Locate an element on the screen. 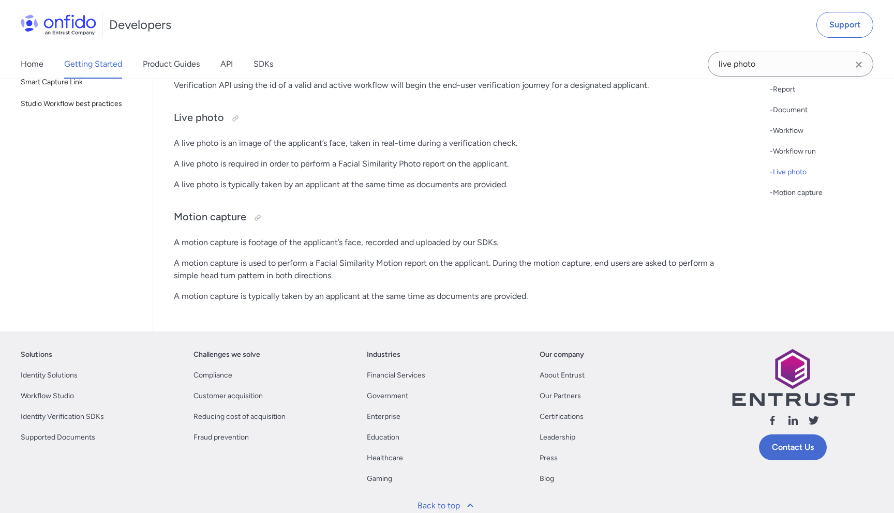 This screenshot has width=894, height=513. a: Follow us linkedin is located at coordinates (793, 422).